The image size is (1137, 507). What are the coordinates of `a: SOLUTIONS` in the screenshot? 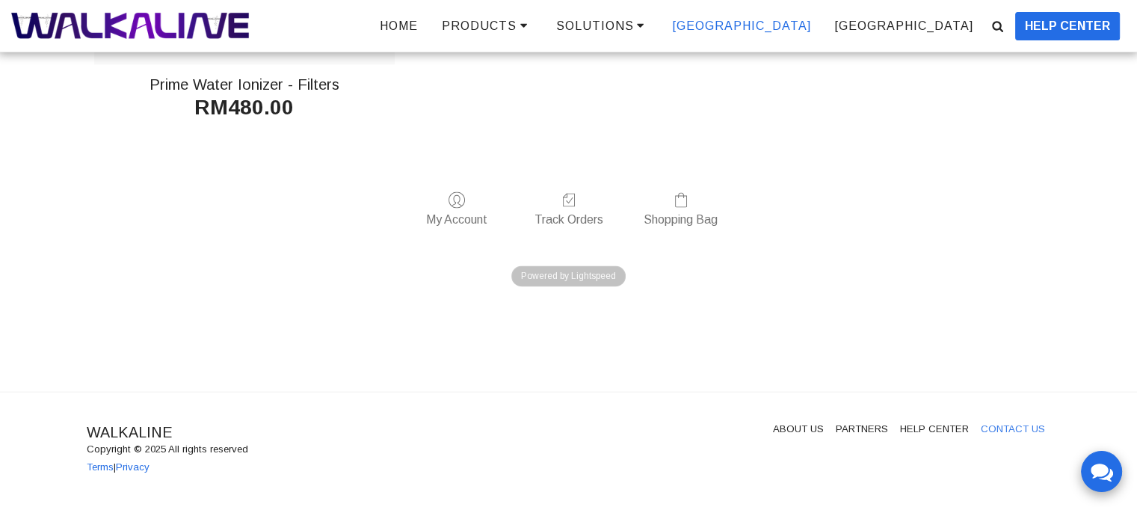 It's located at (603, 25).